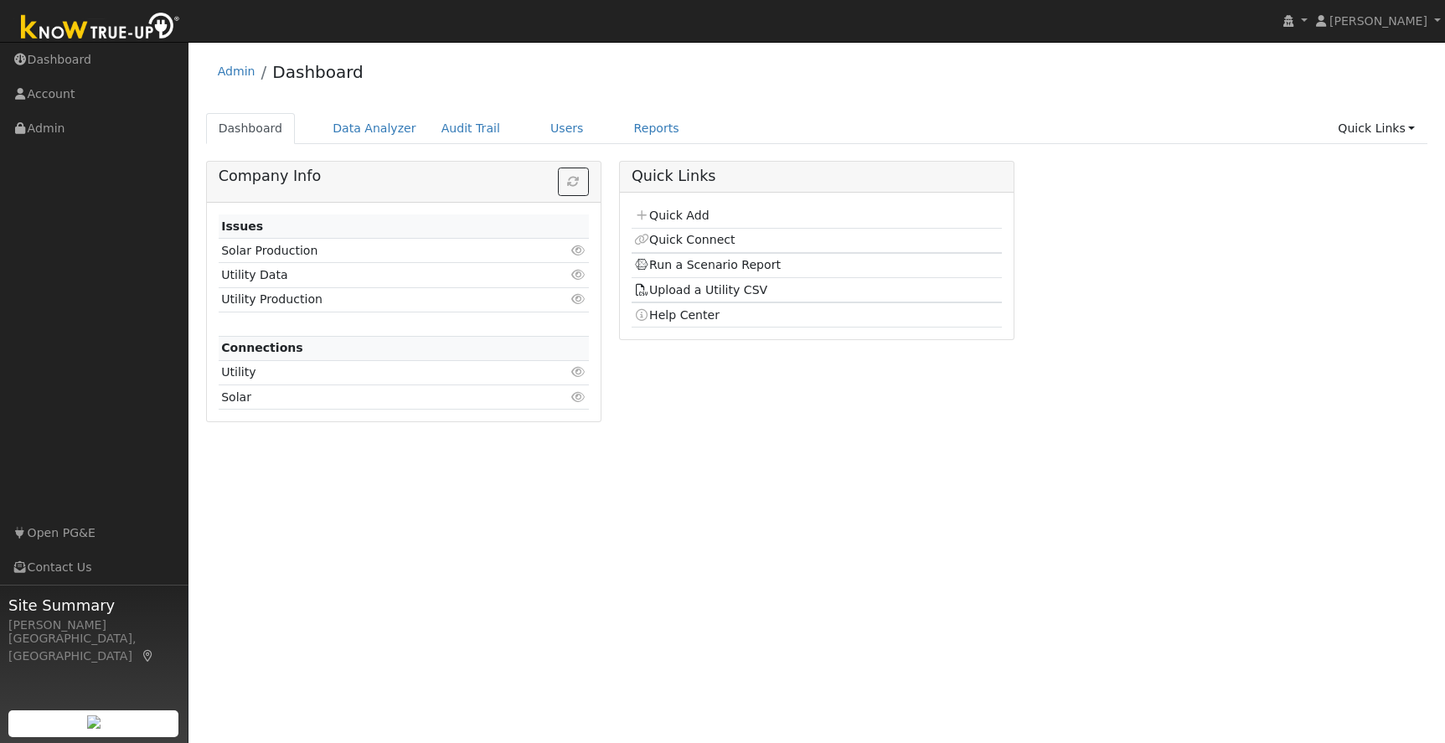 The height and width of the screenshot is (743, 1445). Describe the element at coordinates (657, 128) in the screenshot. I see `a: Reports` at that location.